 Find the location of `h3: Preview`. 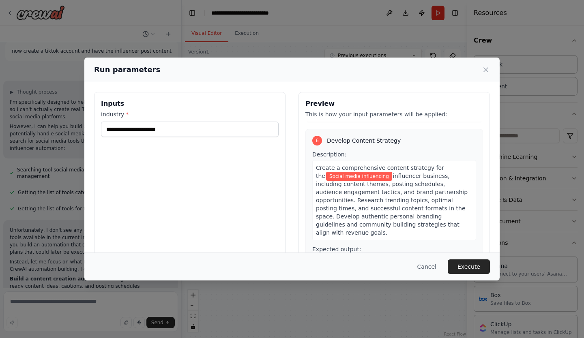

h3: Preview is located at coordinates (394, 104).